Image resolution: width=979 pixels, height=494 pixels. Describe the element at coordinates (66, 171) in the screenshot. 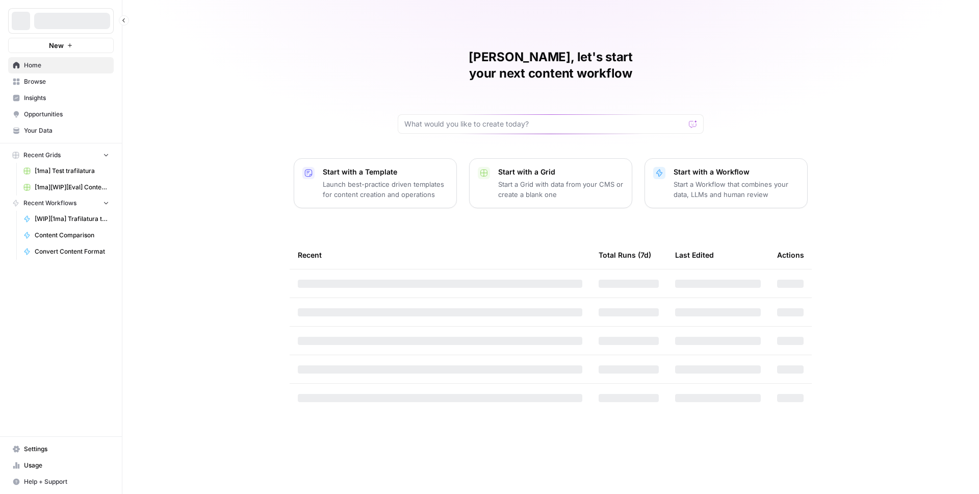

I see `a: [1ma] Test trafilatura` at that location.